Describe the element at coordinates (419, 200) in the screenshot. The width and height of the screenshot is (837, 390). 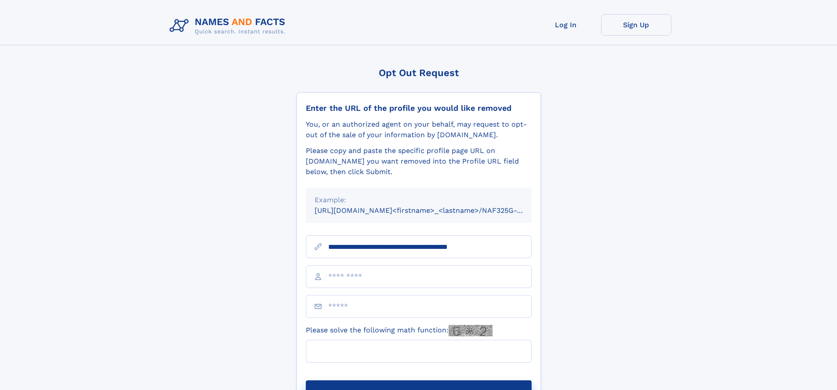
I see `div: Example:` at that location.